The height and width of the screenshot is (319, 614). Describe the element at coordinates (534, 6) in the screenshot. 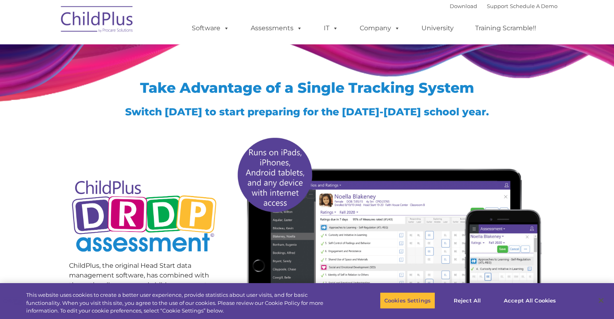

I see `a: Schedule A Demo` at that location.